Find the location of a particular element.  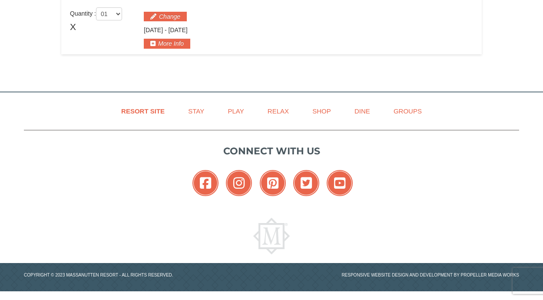

a: Resort Site is located at coordinates (143, 111).